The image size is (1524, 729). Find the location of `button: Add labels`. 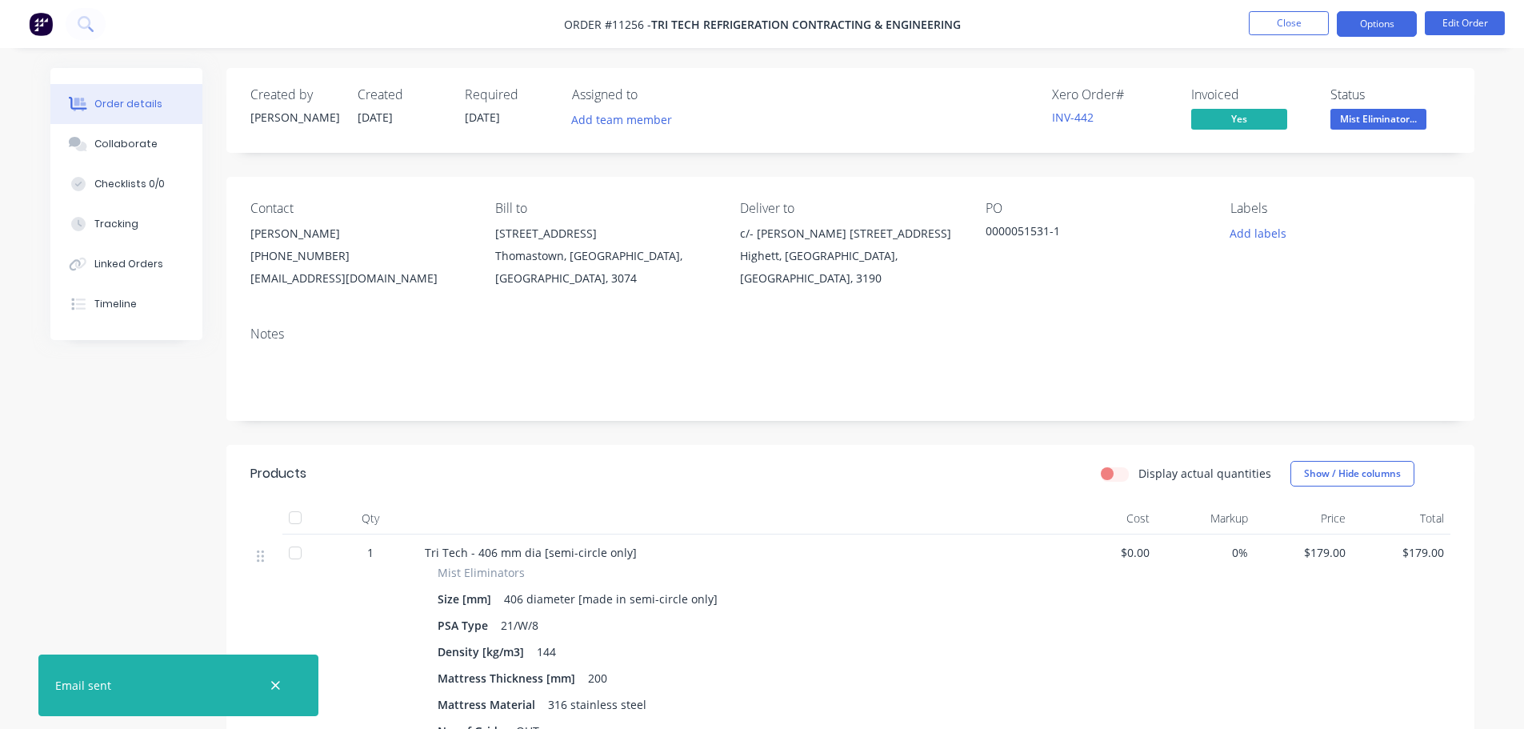

button: Add labels is located at coordinates (1258, 233).